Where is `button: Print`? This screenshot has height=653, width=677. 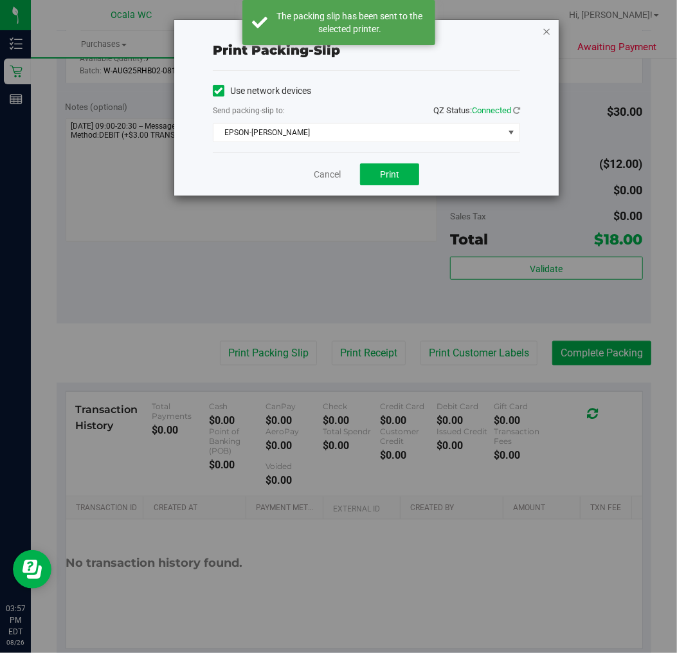
button: Print is located at coordinates (390, 174).